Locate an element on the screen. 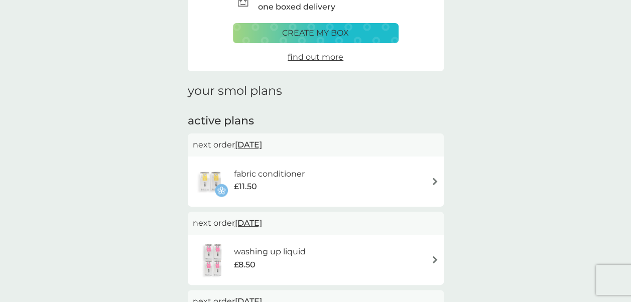 This screenshot has width=631, height=302. h6: fabric conditioner is located at coordinates (268, 174).